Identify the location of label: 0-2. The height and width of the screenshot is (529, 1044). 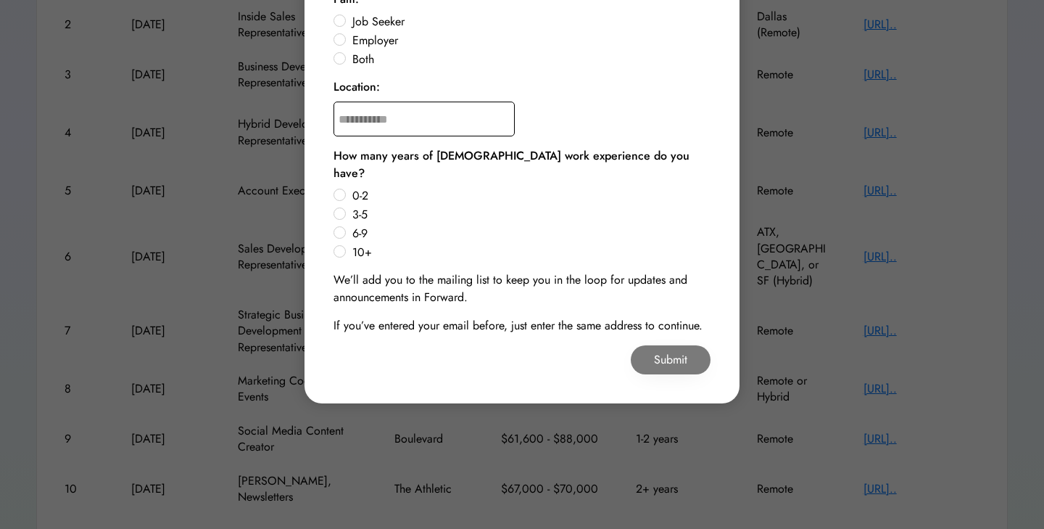
(529, 196).